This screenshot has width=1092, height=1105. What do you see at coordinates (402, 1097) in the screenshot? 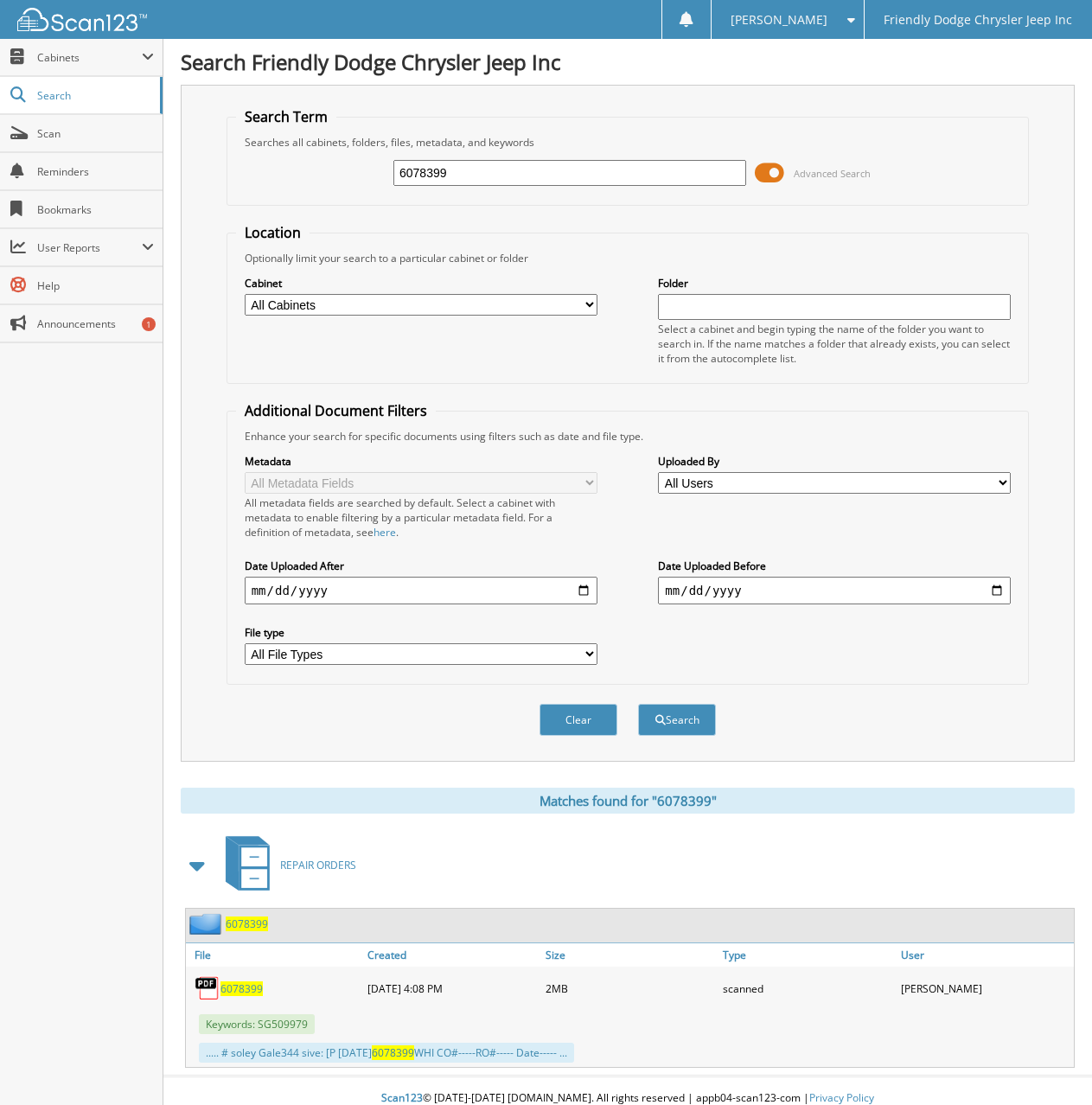
I see `span: Scan123` at bounding box center [402, 1097].